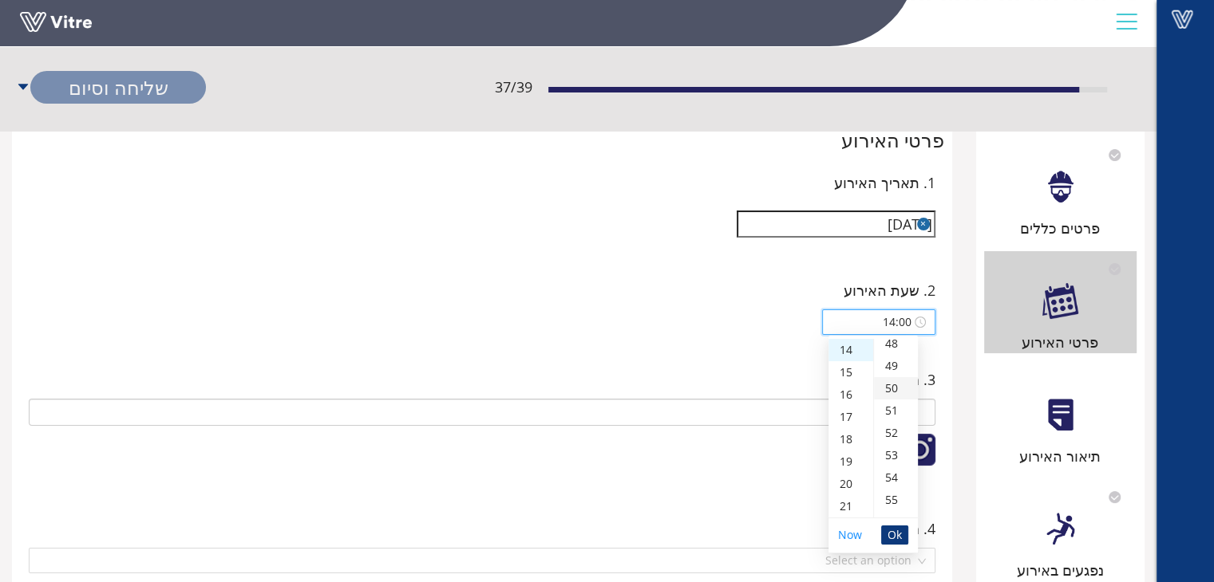 The height and width of the screenshot is (582, 1214). Describe the element at coordinates (850, 535) in the screenshot. I see `a: Now` at that location.